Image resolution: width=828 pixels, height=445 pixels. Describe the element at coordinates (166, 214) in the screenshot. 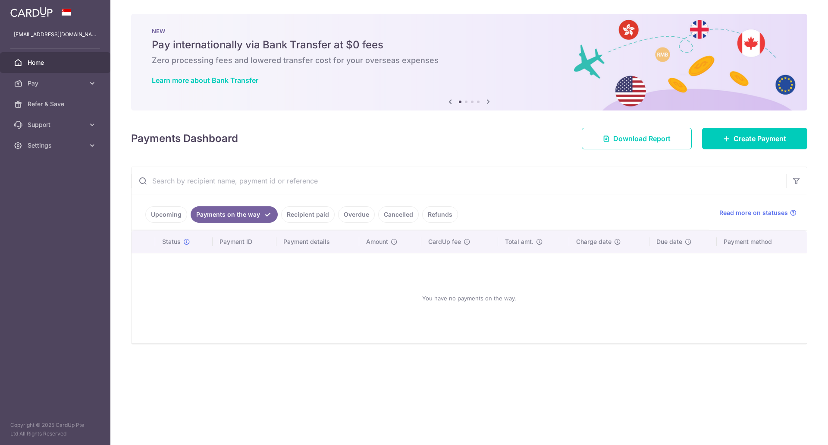

I see `a: Upcoming` at that location.